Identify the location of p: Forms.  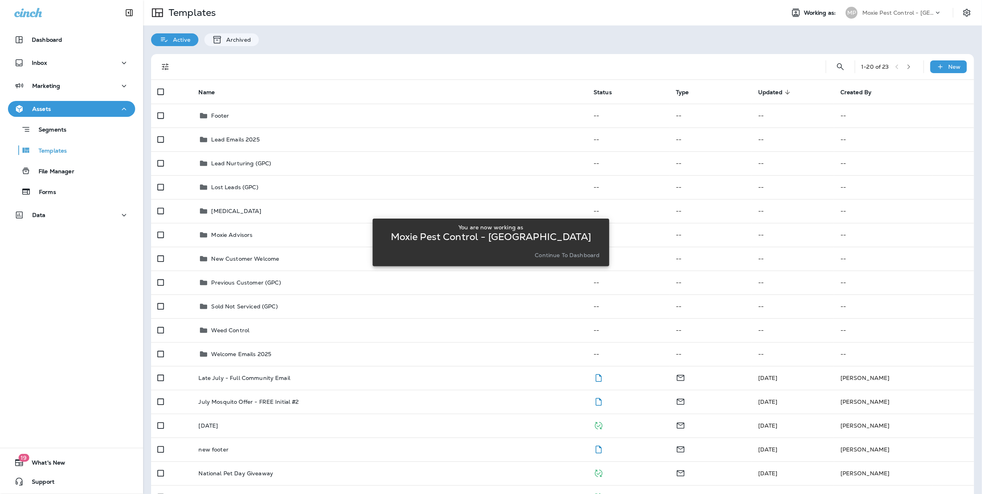
(43, 192).